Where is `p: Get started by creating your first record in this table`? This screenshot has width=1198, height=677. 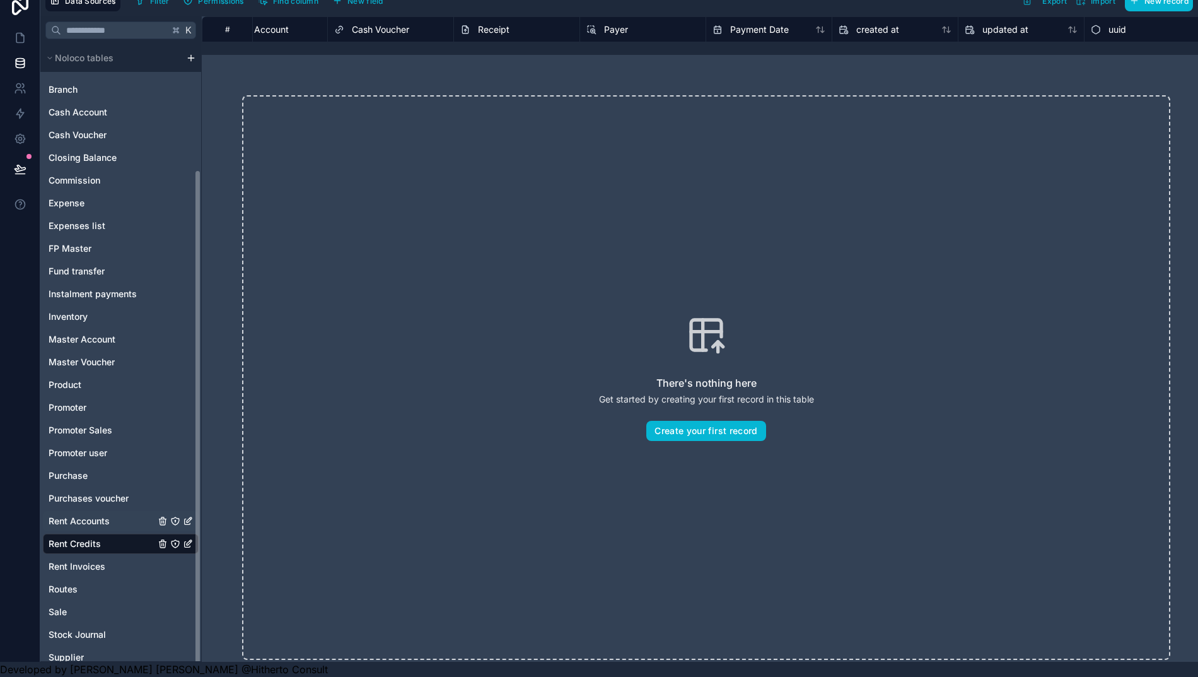
p: Get started by creating your first record in this table is located at coordinates (706, 399).